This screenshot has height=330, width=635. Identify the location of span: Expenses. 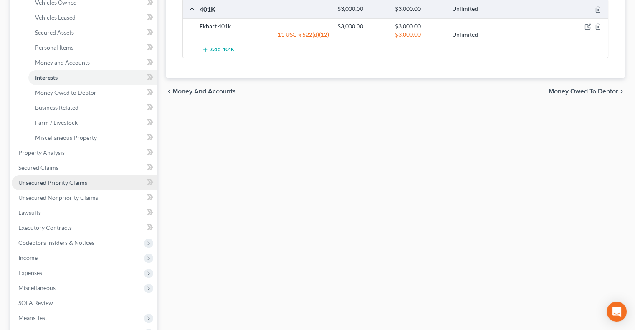
(30, 273).